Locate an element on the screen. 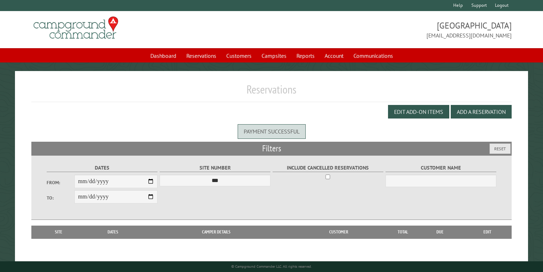 The width and height of the screenshot is (543, 272). label: Dates is located at coordinates (102, 168).